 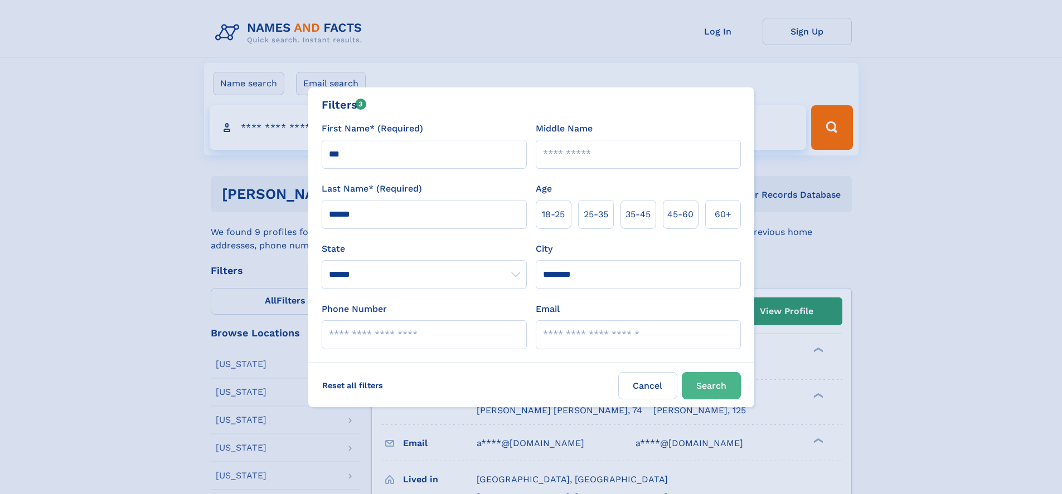 I want to click on label: Cancel, so click(x=648, y=386).